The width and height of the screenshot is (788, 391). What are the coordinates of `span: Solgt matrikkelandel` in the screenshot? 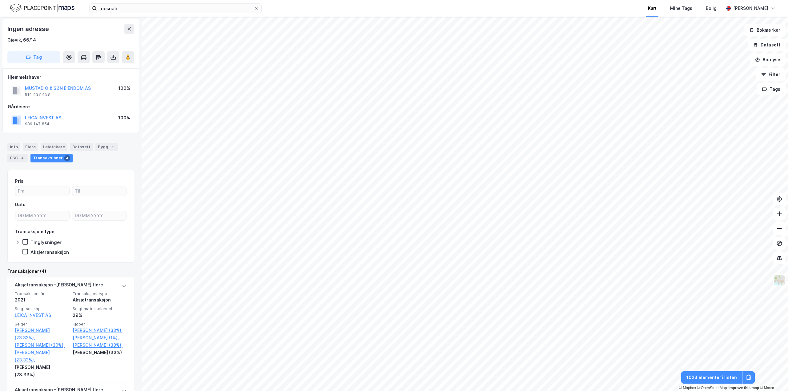 It's located at (100, 309).